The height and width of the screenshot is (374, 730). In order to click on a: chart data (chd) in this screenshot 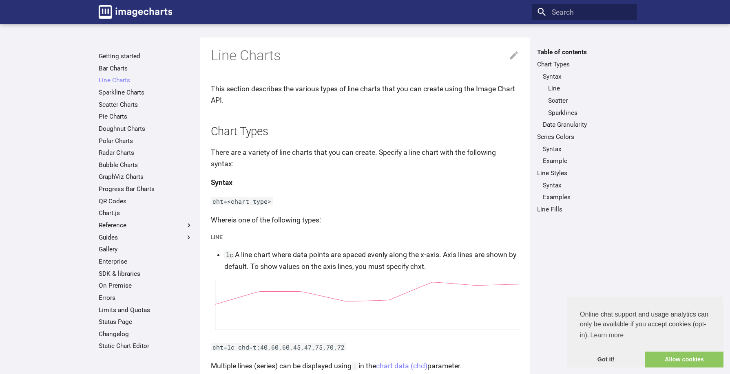, I will do `click(402, 366)`.